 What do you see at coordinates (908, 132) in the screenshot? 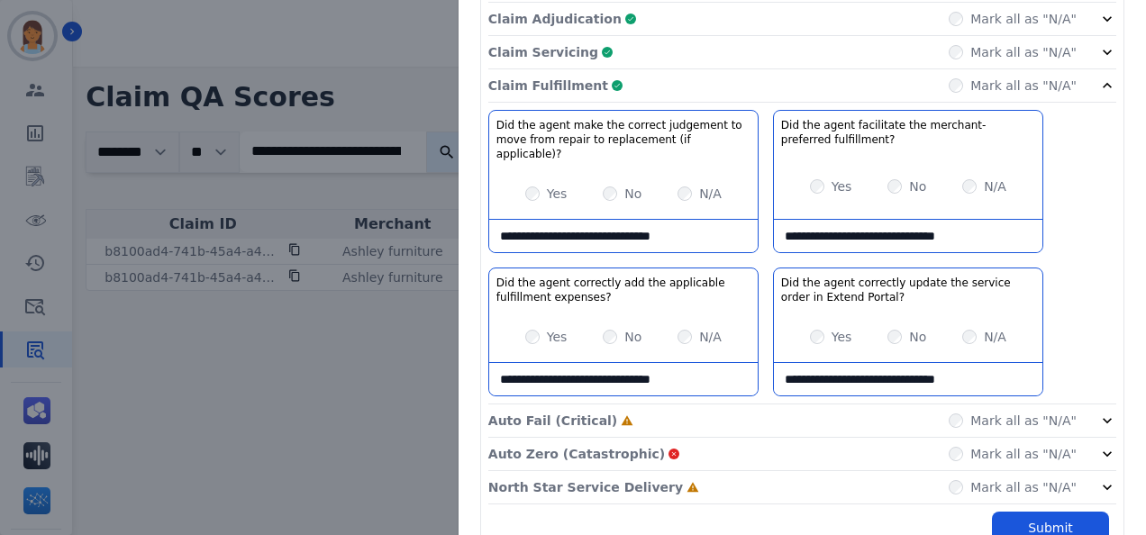
I see `h3: Did the agent facilitate the merchant-preferred fulfillment?` at bounding box center [908, 132].